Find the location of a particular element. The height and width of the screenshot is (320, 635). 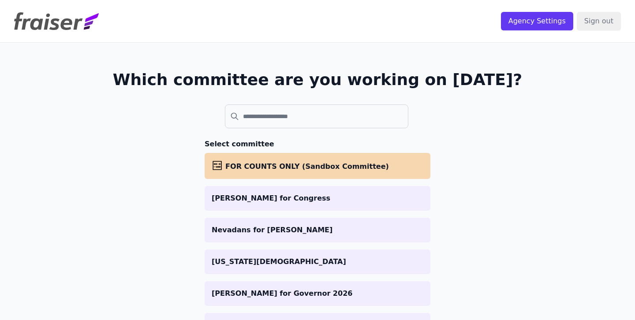

h3: Select committee is located at coordinates (317, 144).